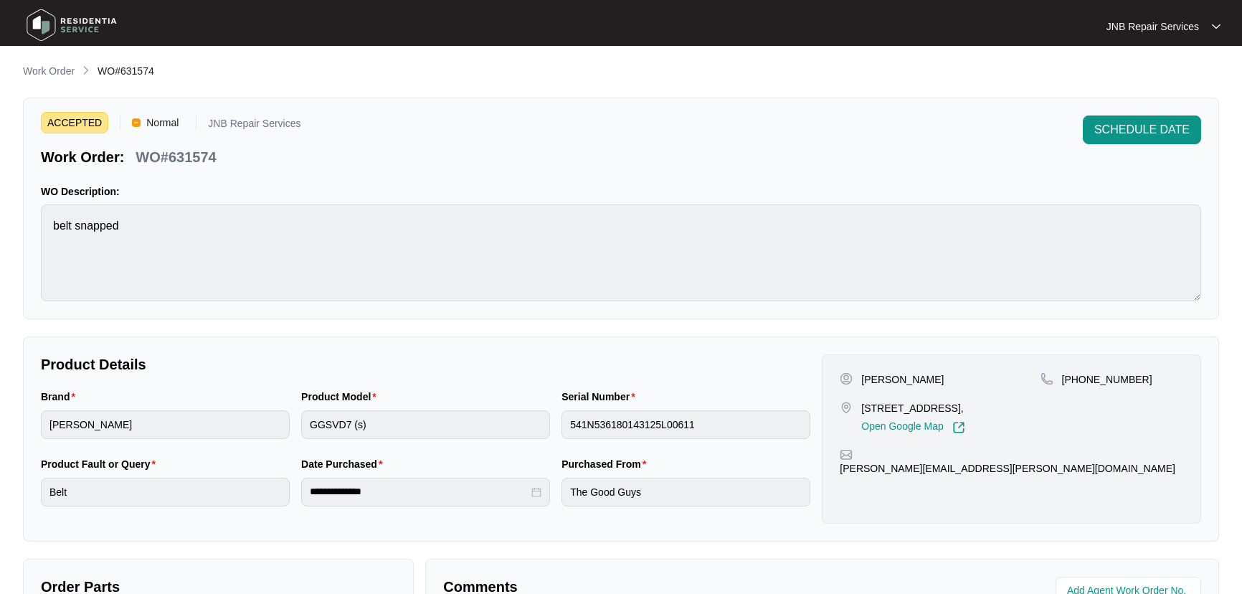 The width and height of the screenshot is (1242, 594). I want to click on span: SCHEDULE DATE, so click(1142, 130).